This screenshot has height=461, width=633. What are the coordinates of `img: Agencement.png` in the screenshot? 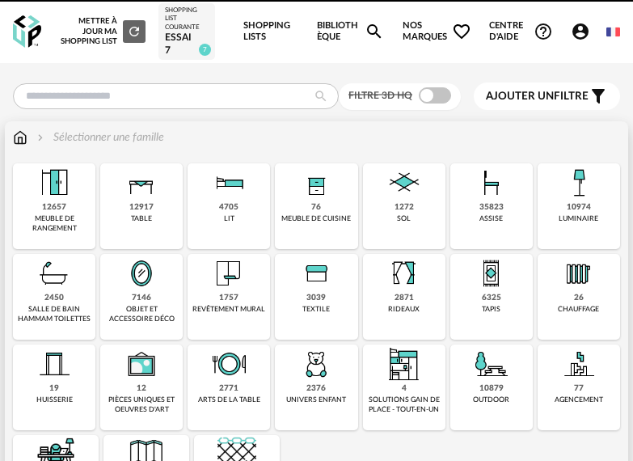 It's located at (579, 364).